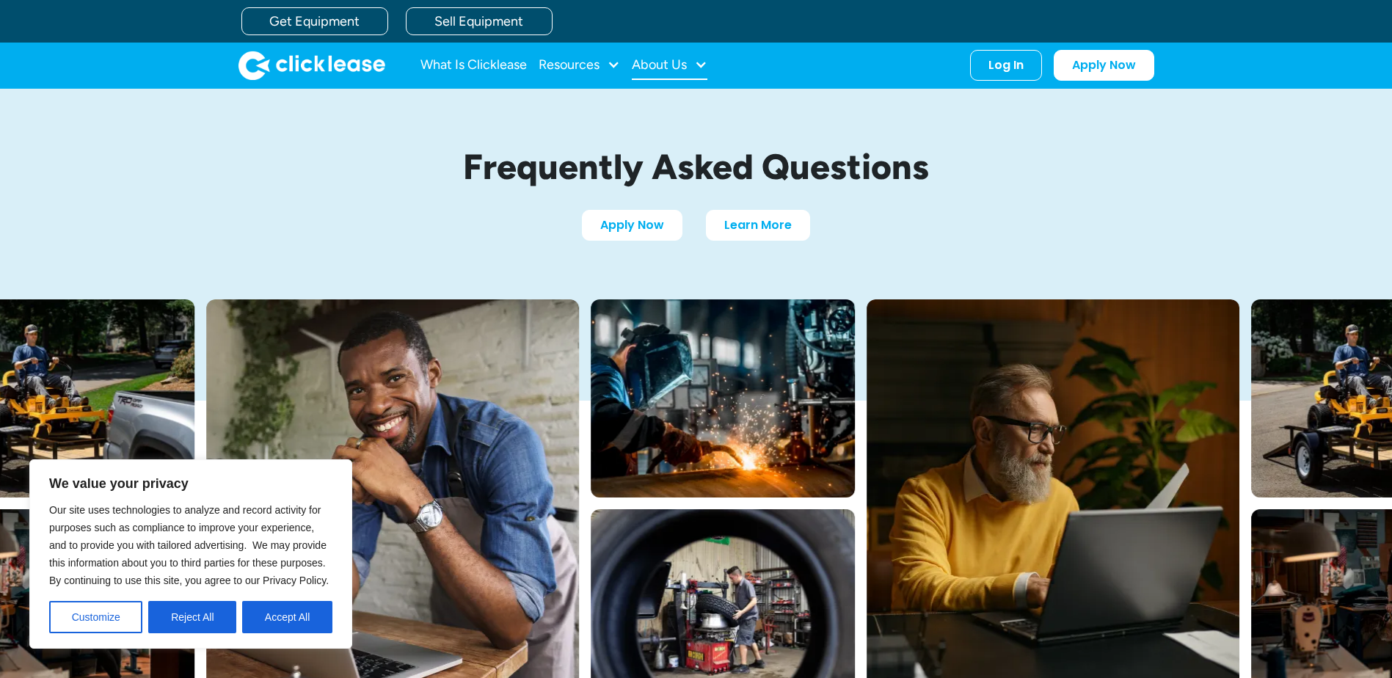  Describe the element at coordinates (1006, 65) in the screenshot. I see `div: Log In` at that location.